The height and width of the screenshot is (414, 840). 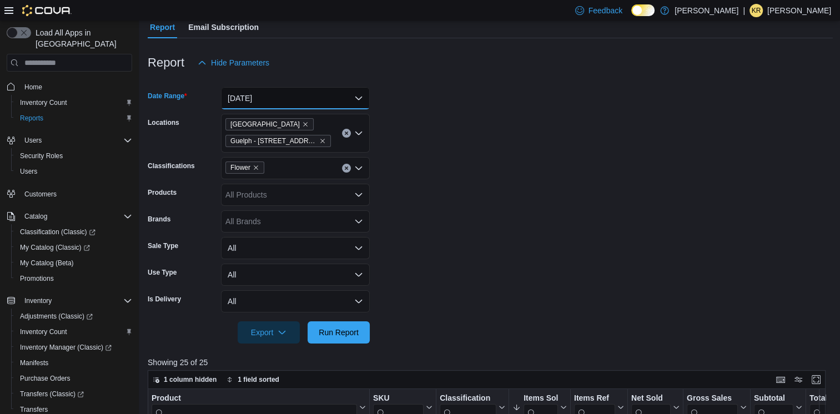 What do you see at coordinates (269, 124) in the screenshot?
I see `span: Cambridge` at bounding box center [269, 124].